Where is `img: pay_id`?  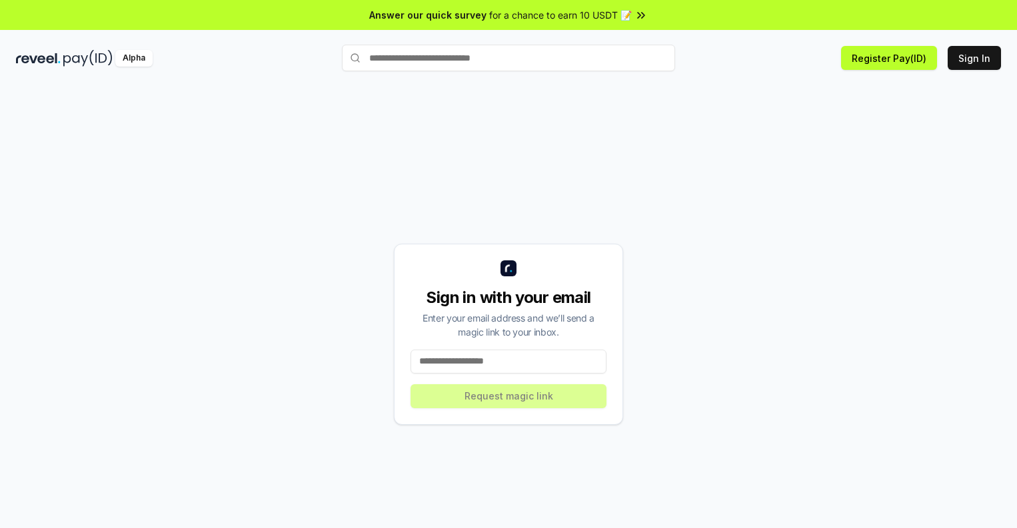
img: pay_id is located at coordinates (88, 58).